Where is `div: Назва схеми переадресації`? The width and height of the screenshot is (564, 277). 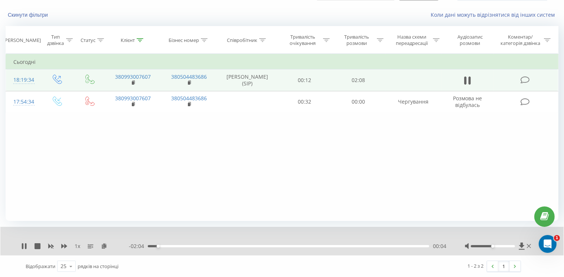
div: Назва схеми переадресації is located at coordinates (411, 40).